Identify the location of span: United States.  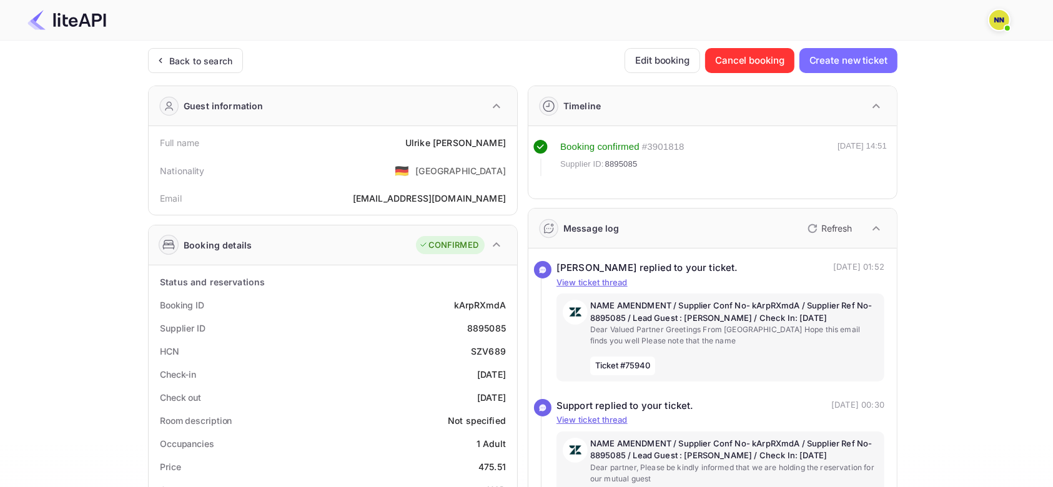
(402, 171).